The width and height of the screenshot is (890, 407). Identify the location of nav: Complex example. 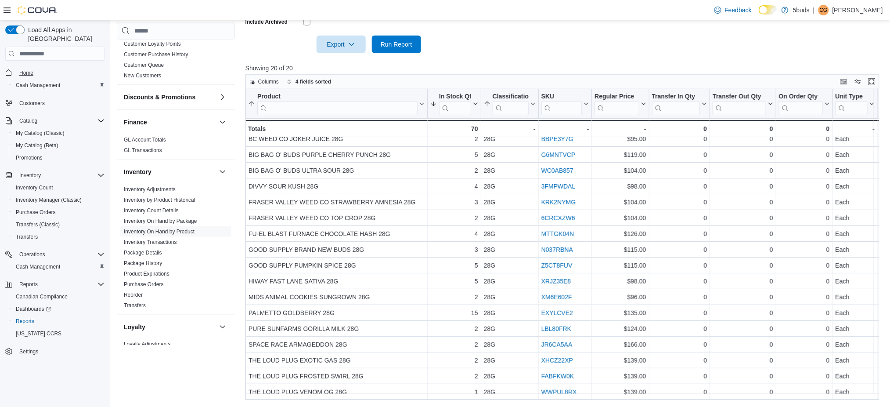
(55, 221).